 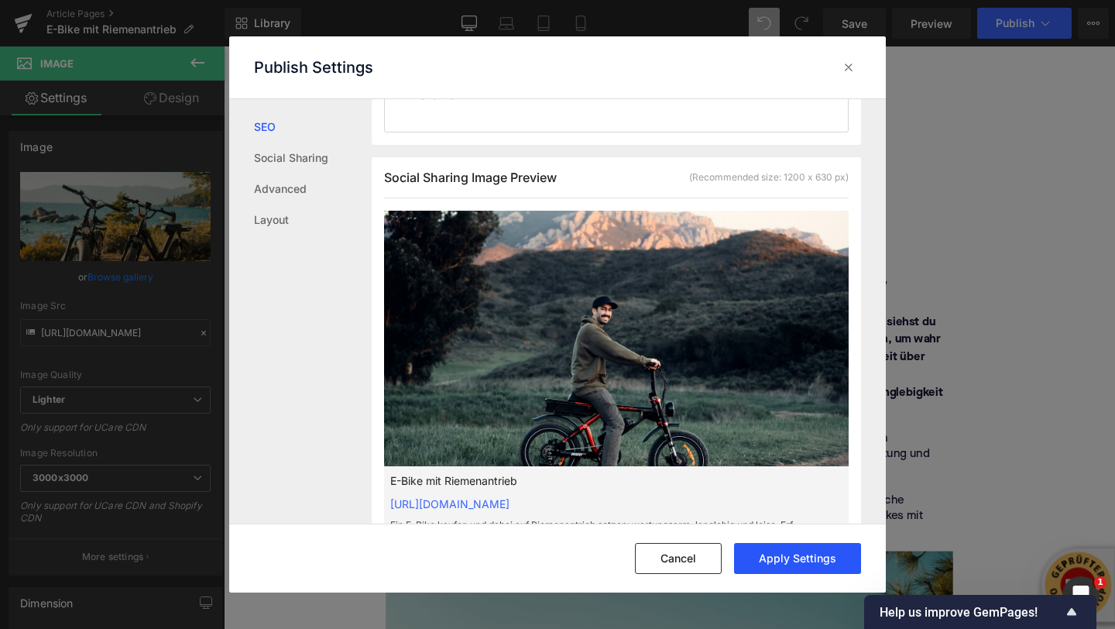 What do you see at coordinates (1101, 582) in the screenshot?
I see `span: 1` at bounding box center [1101, 582].